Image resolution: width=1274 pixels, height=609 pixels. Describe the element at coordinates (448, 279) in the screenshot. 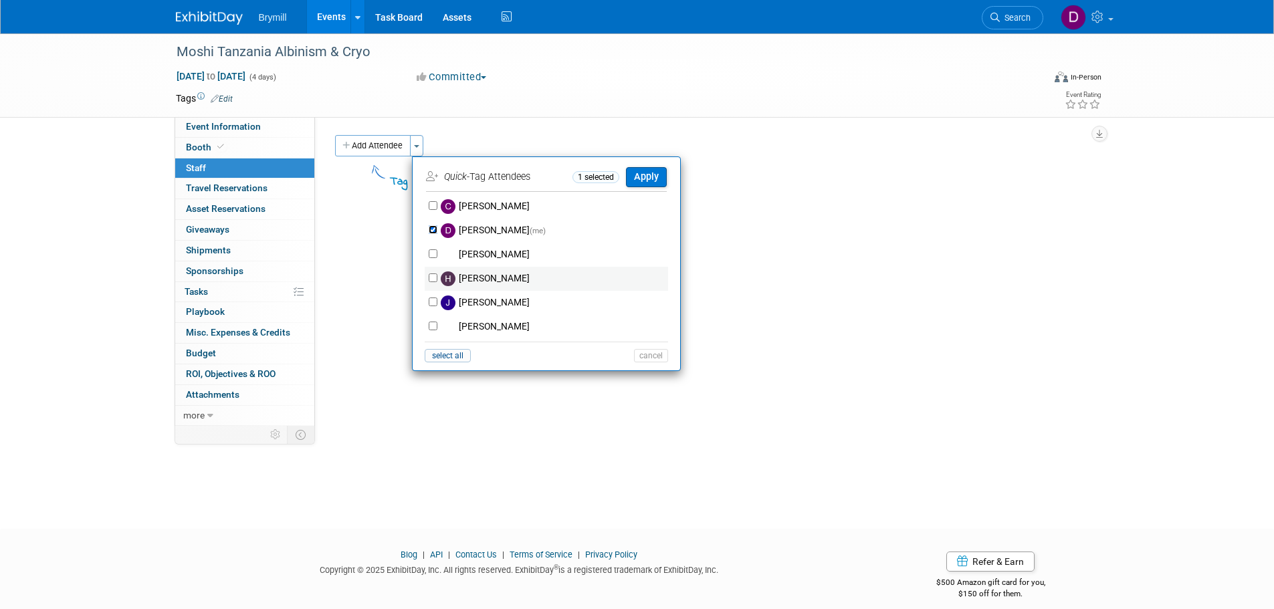

I see `img: H.jpg` at that location.